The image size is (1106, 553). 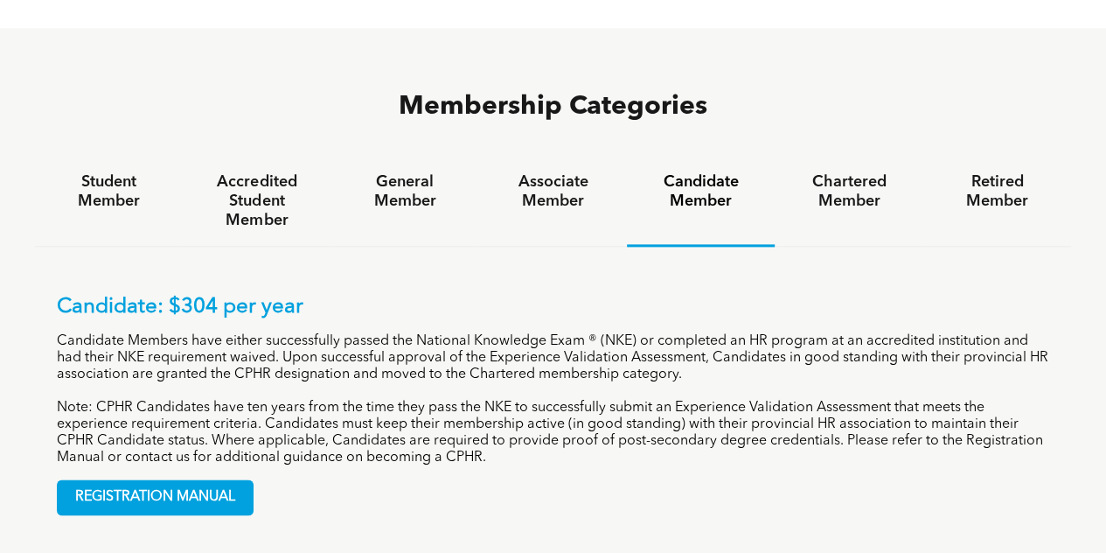 What do you see at coordinates (553, 107) in the screenshot?
I see `span: Membership Categories` at bounding box center [553, 107].